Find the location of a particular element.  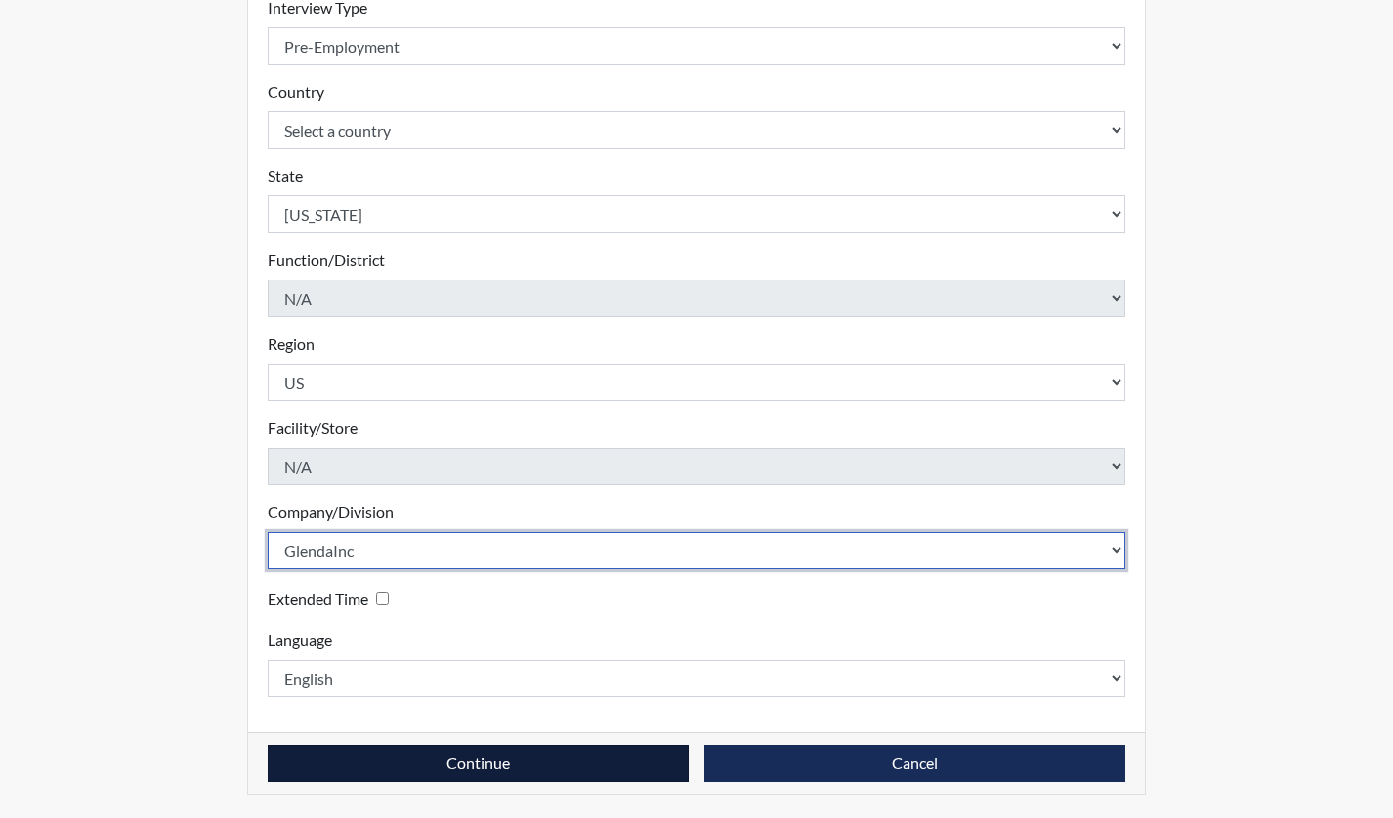

label: Language is located at coordinates (300, 640).